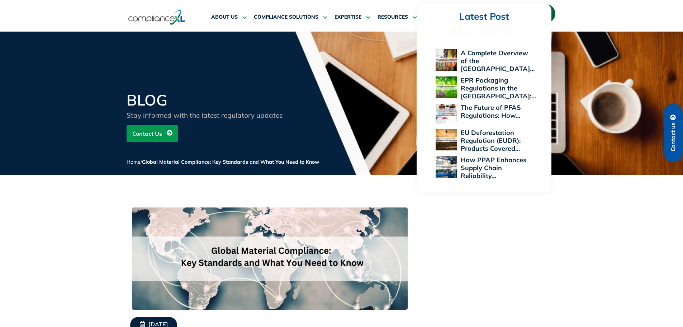 The width and height of the screenshot is (683, 327). Describe the element at coordinates (348, 17) in the screenshot. I see `span: EXPERTISE` at that location.